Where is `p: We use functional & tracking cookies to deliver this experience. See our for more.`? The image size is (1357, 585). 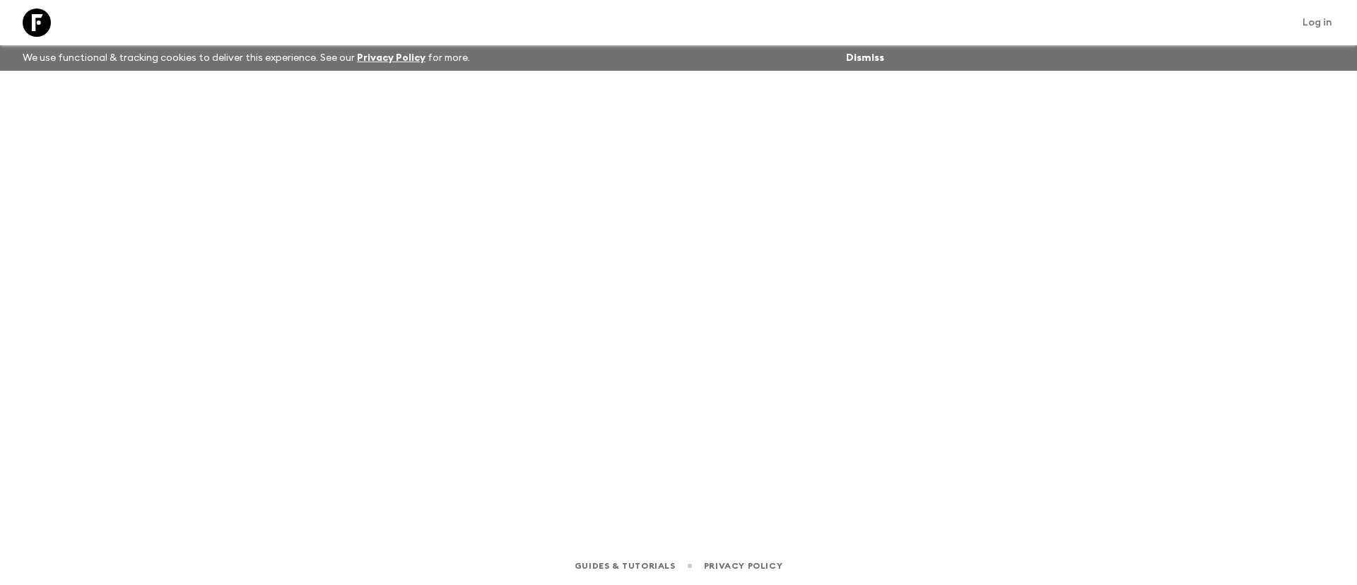 p: We use functional & tracking cookies to deliver this experience. See our for more. is located at coordinates (246, 58).